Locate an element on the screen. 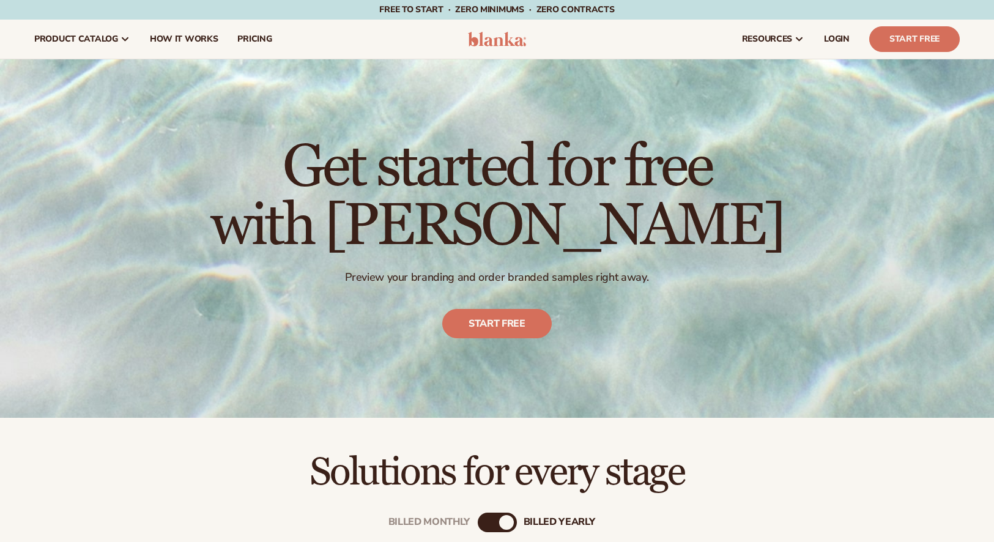 This screenshot has height=542, width=994. a: logo is located at coordinates (497, 39).